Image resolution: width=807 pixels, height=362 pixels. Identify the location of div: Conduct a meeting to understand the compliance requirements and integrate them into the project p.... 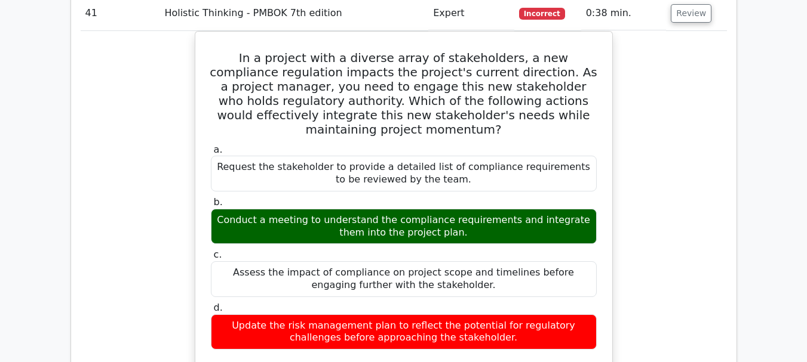
(404, 227).